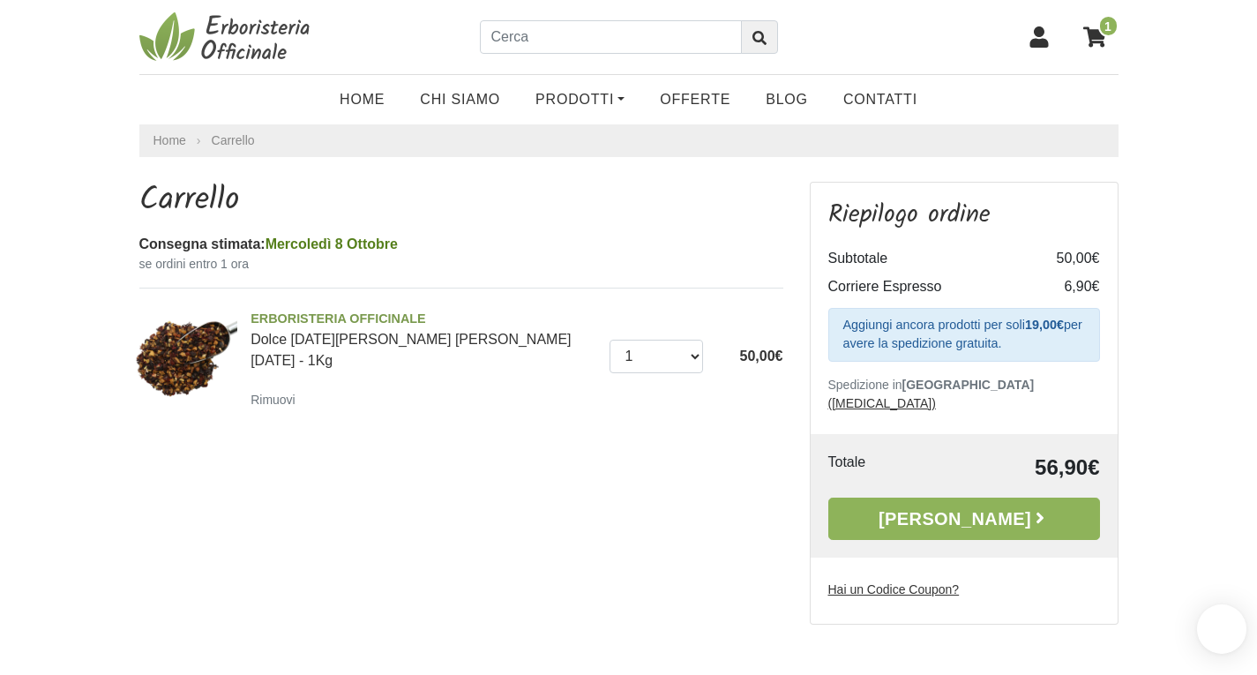 This screenshot has width=1257, height=675. Describe the element at coordinates (929, 287) in the screenshot. I see `td: Corriere Espresso` at that location.